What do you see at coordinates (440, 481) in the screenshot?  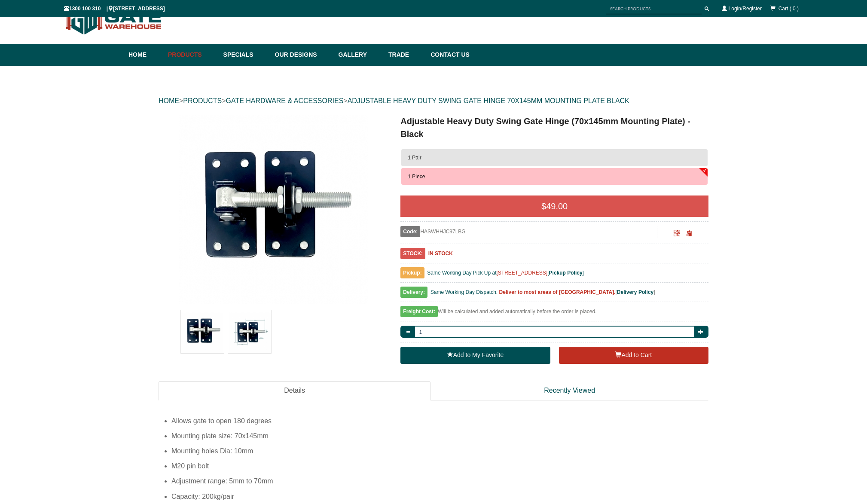 I see `li: Adjustment range: 5mm to 70mm` at bounding box center [440, 481].